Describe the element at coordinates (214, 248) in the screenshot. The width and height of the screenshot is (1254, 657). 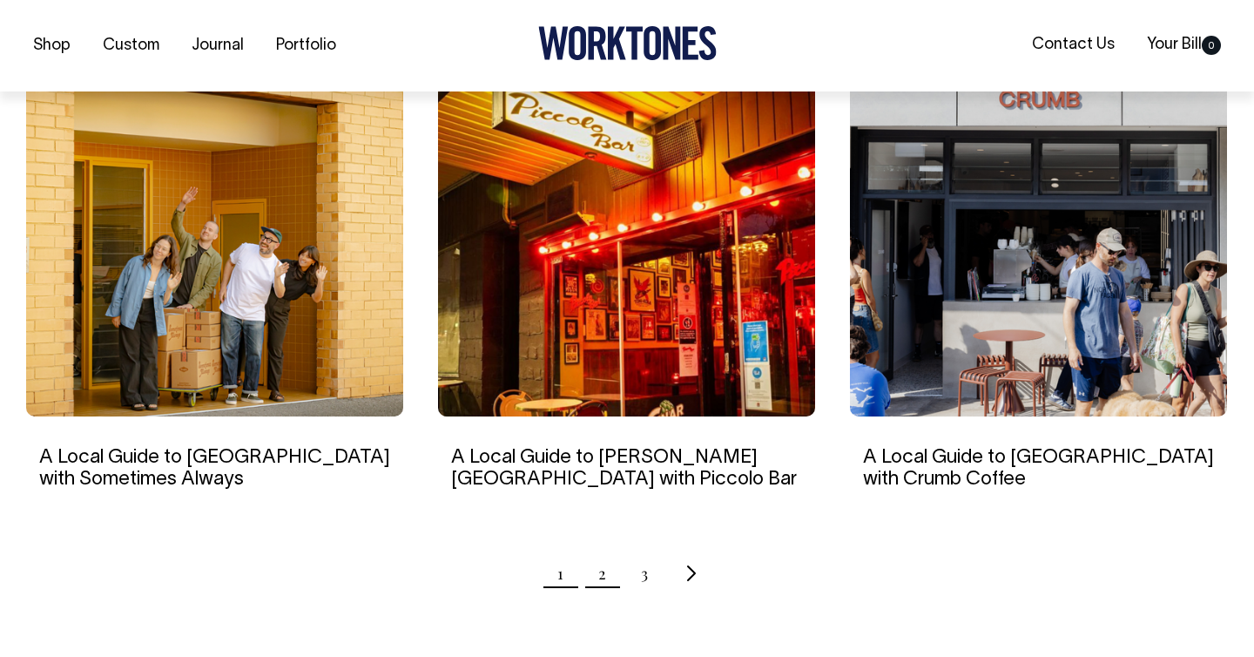
I see `a: A Local Guide to Adelaide with Sometimes Always` at that location.